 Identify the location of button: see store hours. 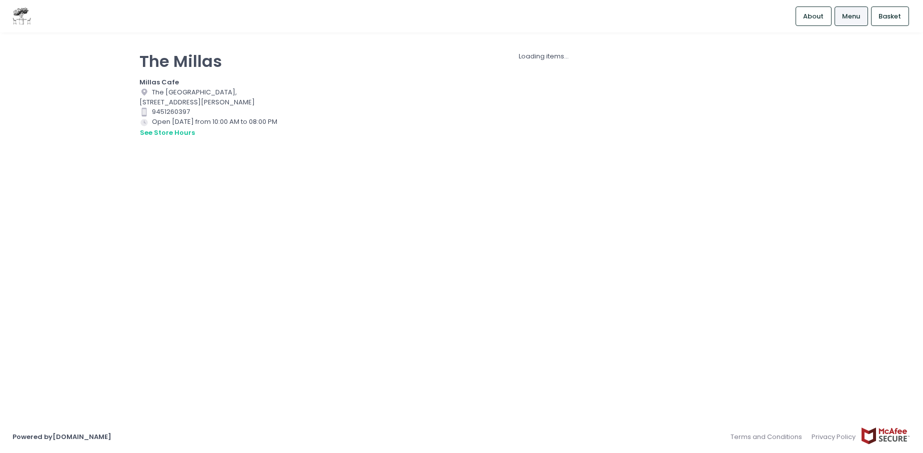
(167, 133).